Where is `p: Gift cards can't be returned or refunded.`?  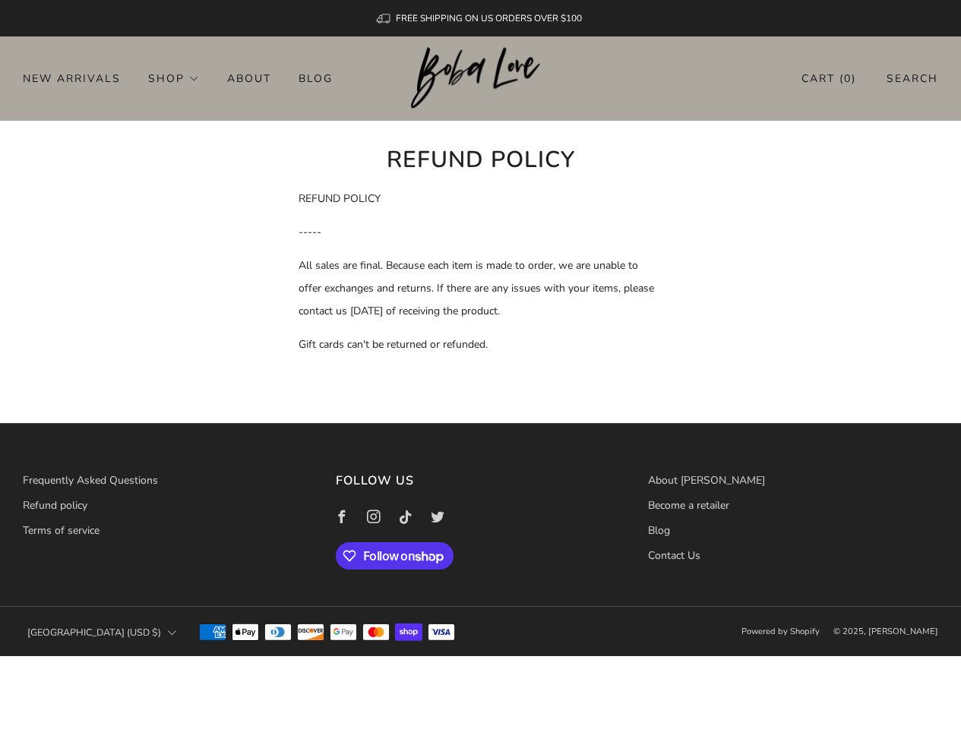 p: Gift cards can't be returned or refunded. is located at coordinates (481, 345).